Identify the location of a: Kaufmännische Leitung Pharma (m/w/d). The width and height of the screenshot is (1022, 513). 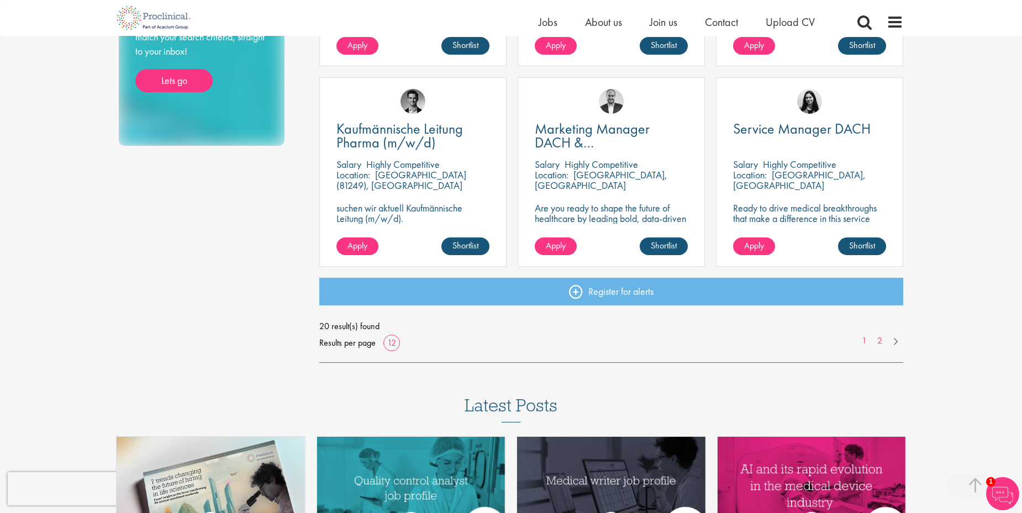
(413, 136).